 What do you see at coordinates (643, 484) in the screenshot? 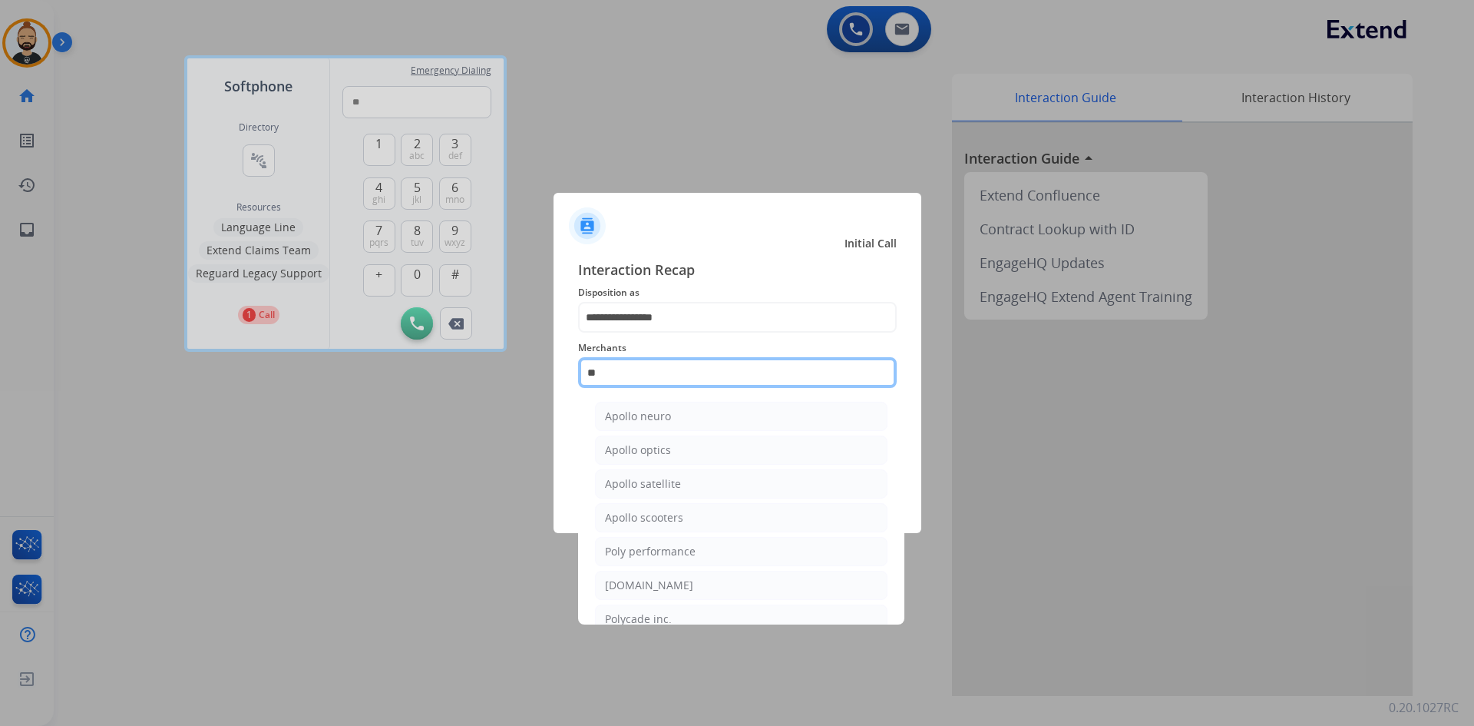
I see `div: Apollo satellite` at bounding box center [643, 484].